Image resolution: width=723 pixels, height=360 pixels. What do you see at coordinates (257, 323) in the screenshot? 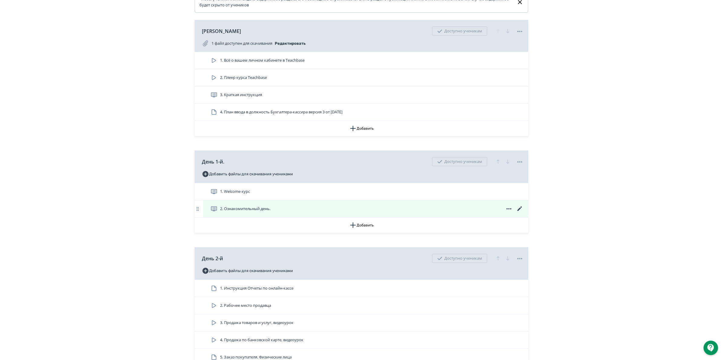
I see `span: 3. Продажа товаров и услуг, видеоурок` at bounding box center [257, 323].